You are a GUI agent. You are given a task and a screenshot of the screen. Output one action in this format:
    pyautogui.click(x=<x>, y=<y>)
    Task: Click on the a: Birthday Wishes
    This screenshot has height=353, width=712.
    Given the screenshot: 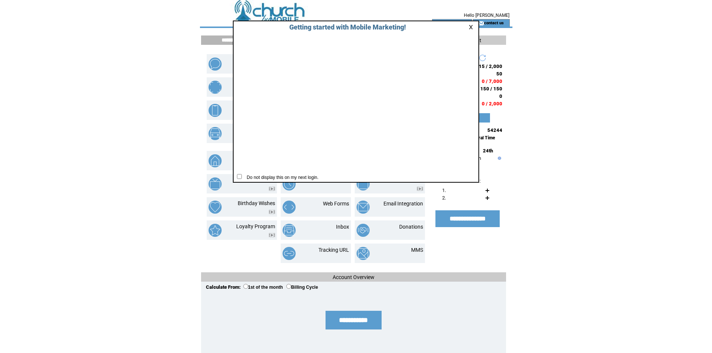 What is the action you would take?
    pyautogui.click(x=257, y=203)
    